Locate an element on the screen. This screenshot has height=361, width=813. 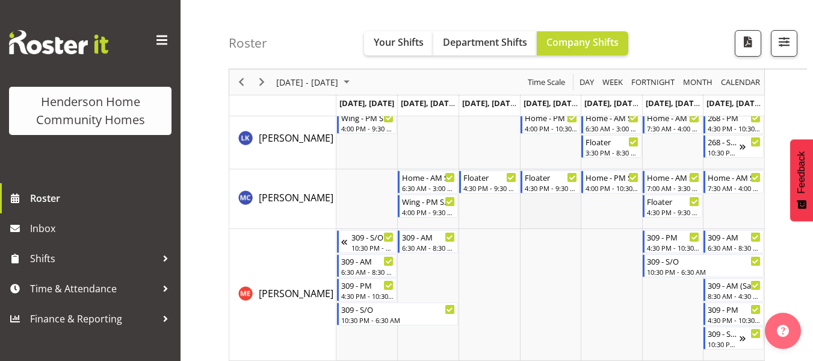
div: Home - AM Support 3 is located at coordinates (674, 117).